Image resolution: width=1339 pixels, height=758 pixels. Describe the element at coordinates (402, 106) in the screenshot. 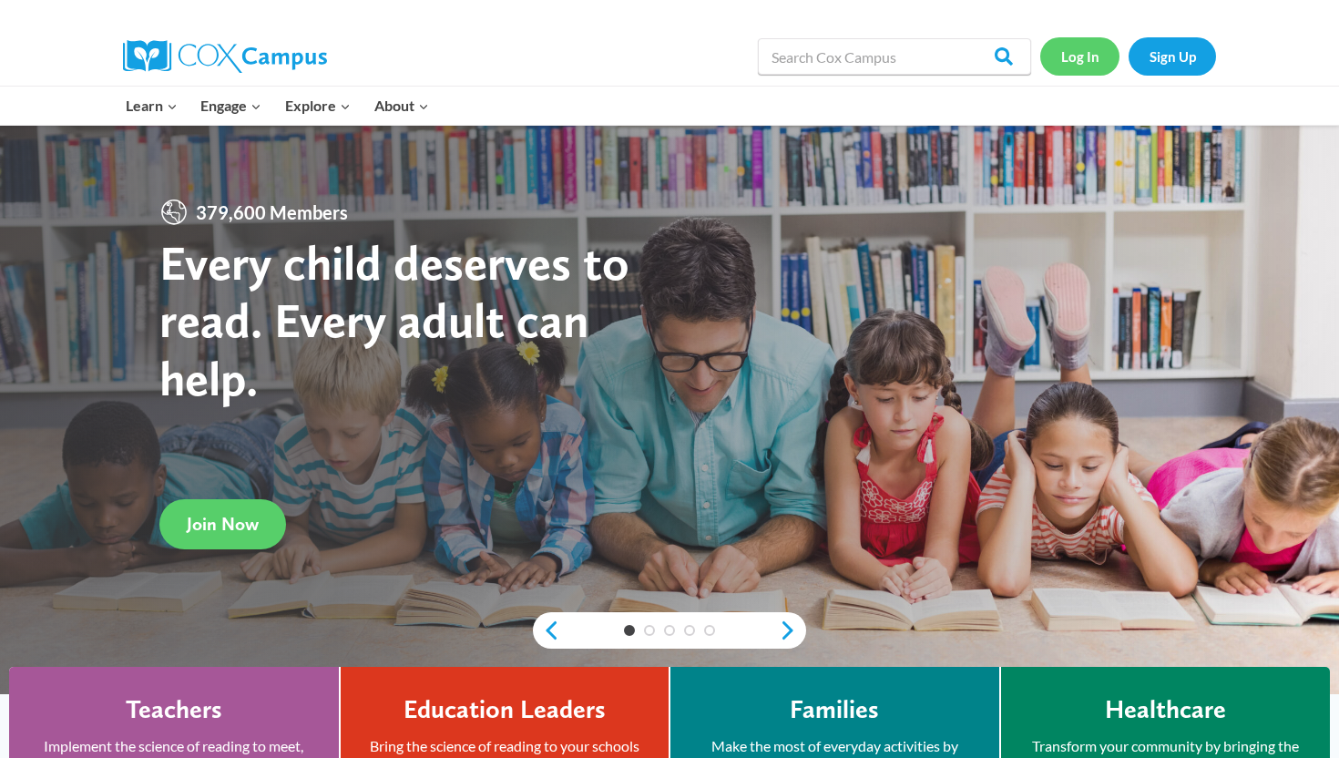

I see `button: Child menu of About` at that location.